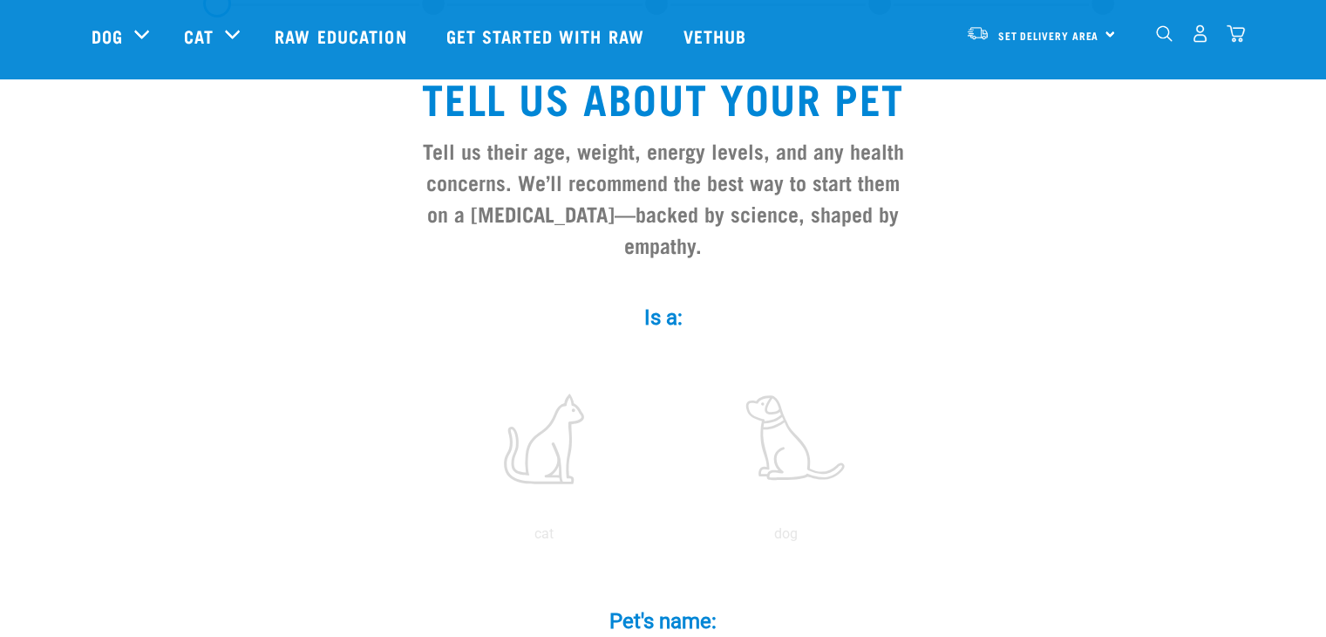 This screenshot has height=637, width=1326. I want to click on span: Set Delivery Area, so click(1049, 35).